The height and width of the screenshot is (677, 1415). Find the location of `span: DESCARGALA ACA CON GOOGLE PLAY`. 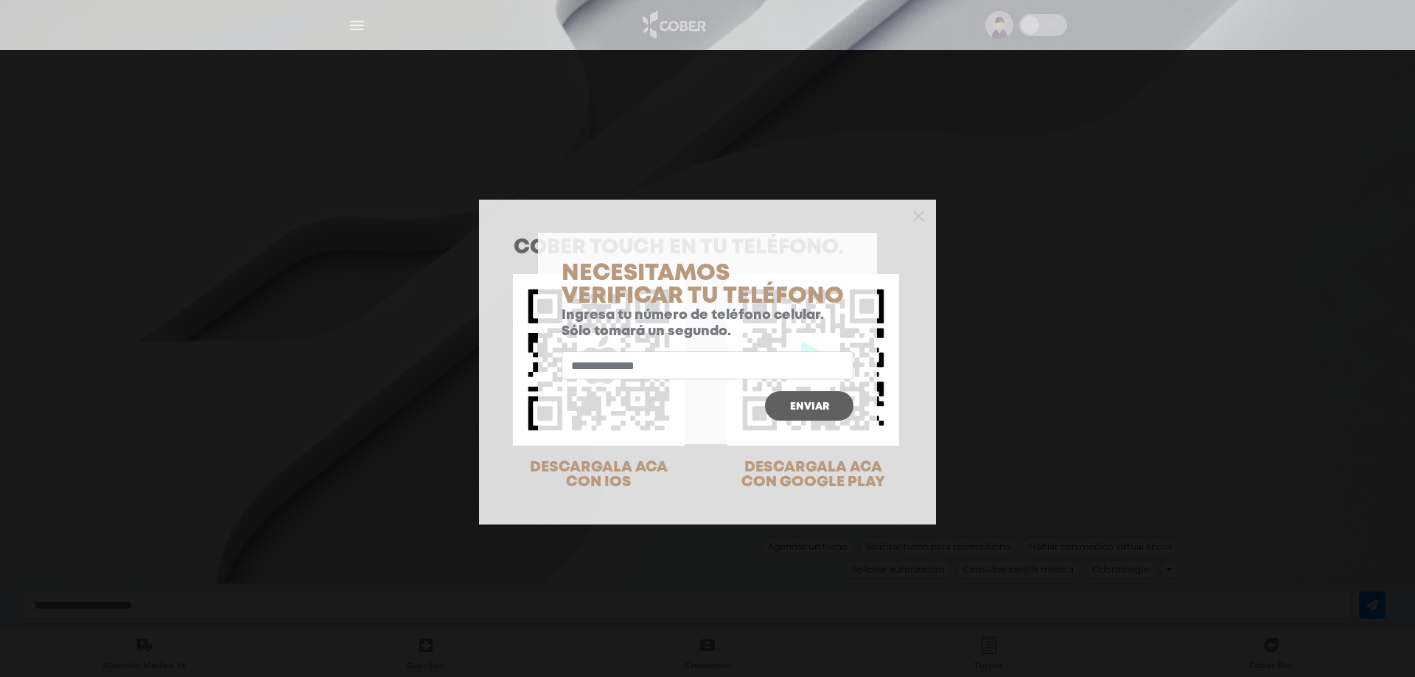

span: DESCARGALA ACA CON GOOGLE PLAY is located at coordinates (813, 474).